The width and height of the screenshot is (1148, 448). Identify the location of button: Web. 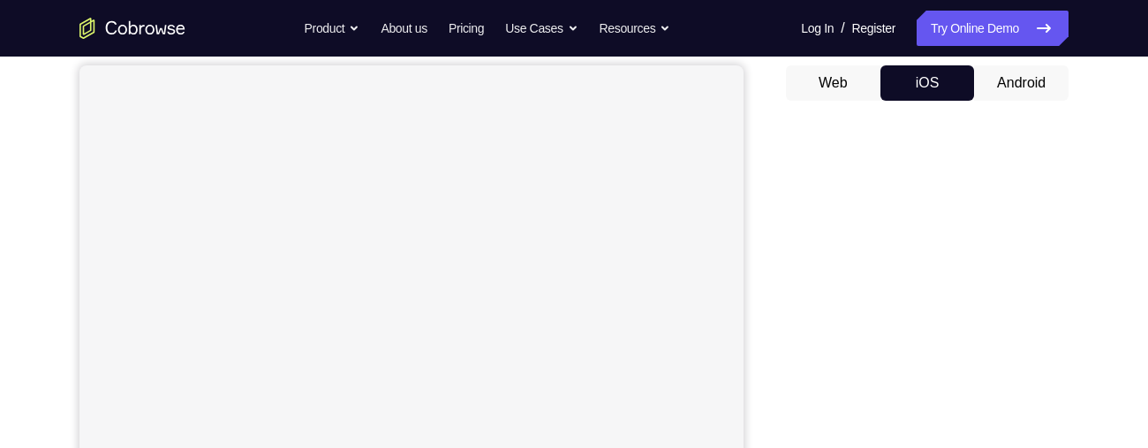
(833, 83).